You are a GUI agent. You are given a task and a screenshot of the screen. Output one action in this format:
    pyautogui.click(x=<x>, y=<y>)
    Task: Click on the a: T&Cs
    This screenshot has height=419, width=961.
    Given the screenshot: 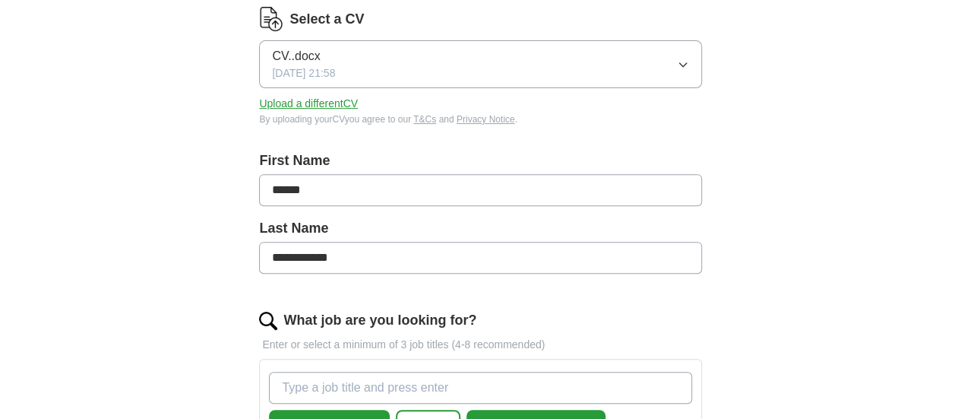 What is the action you would take?
    pyautogui.click(x=425, y=119)
    